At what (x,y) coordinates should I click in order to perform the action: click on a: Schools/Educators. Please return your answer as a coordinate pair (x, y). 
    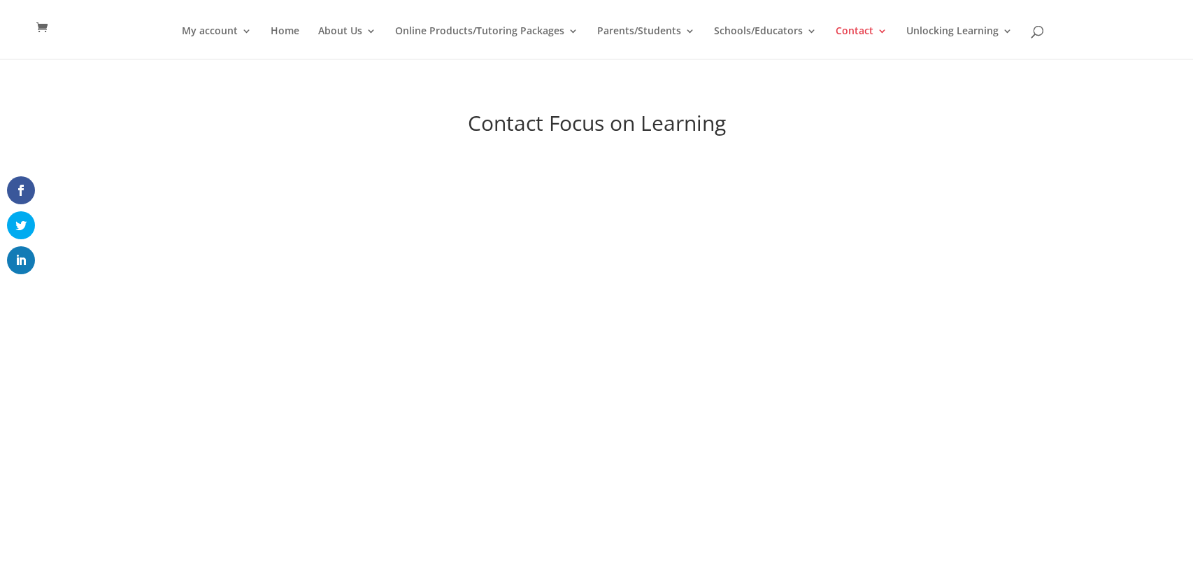
    Looking at the image, I should click on (765, 42).